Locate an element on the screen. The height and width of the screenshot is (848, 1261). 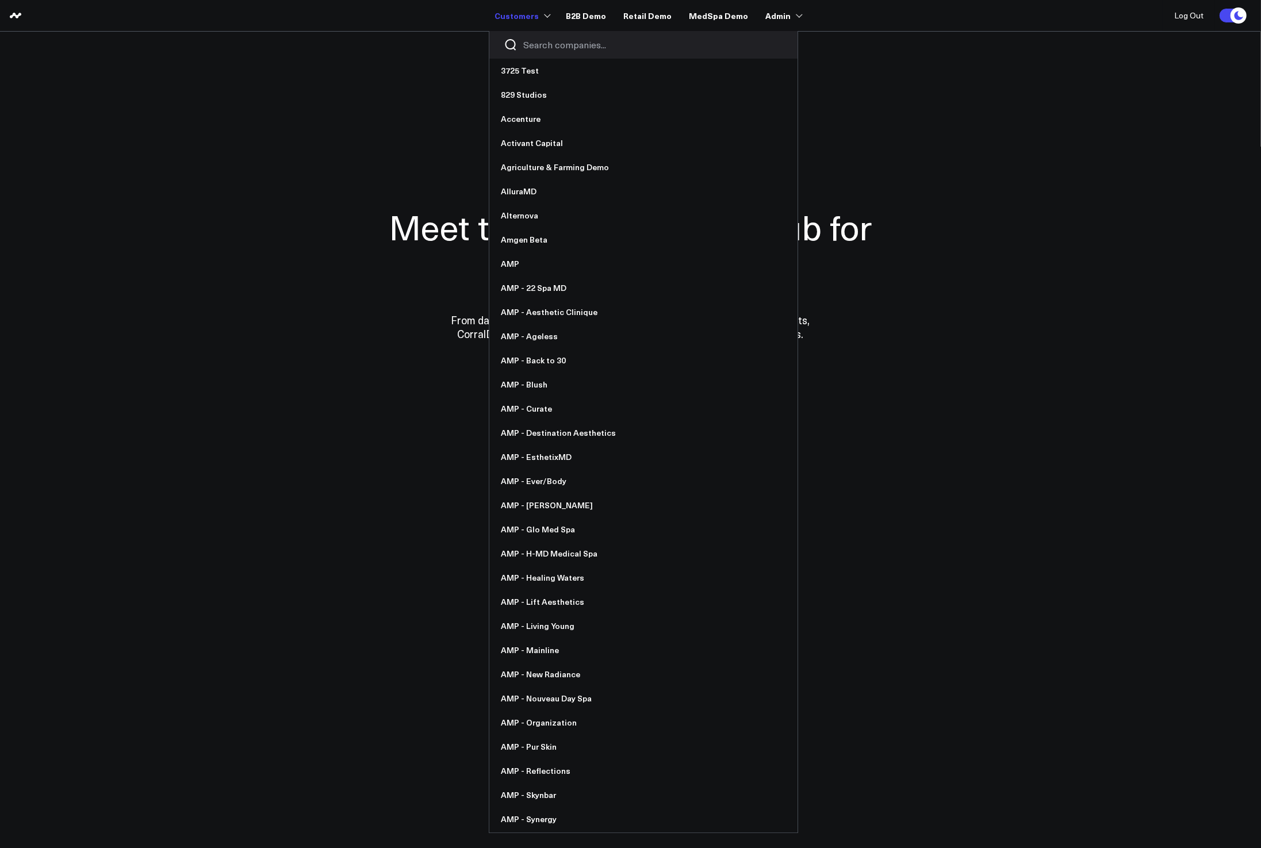
a: 829 Studios is located at coordinates (643, 95).